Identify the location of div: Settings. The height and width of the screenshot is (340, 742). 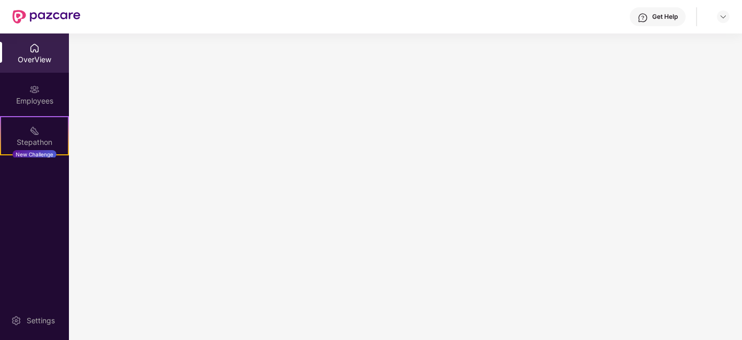
(41, 320).